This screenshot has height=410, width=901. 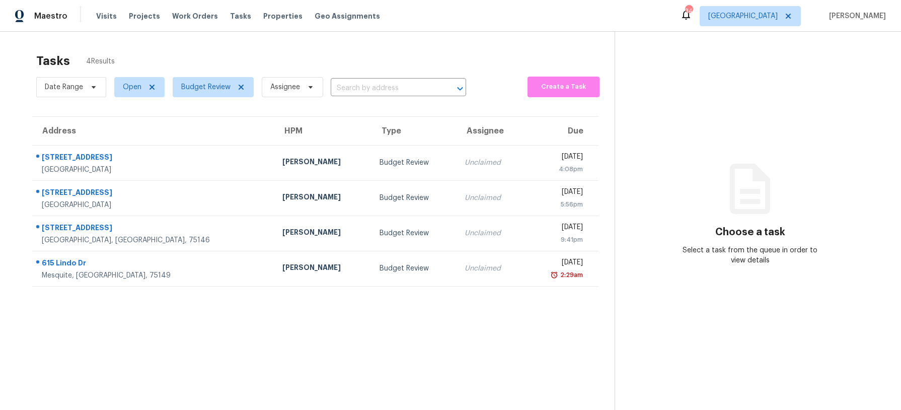 I want to click on div: 5:56pm, so click(x=558, y=204).